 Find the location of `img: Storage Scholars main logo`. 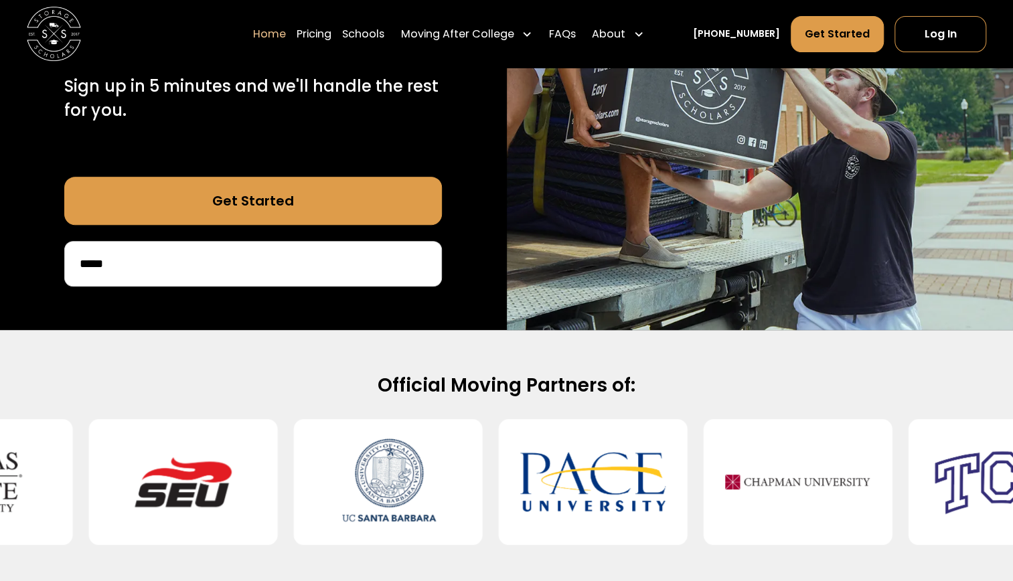

img: Storage Scholars main logo is located at coordinates (54, 33).